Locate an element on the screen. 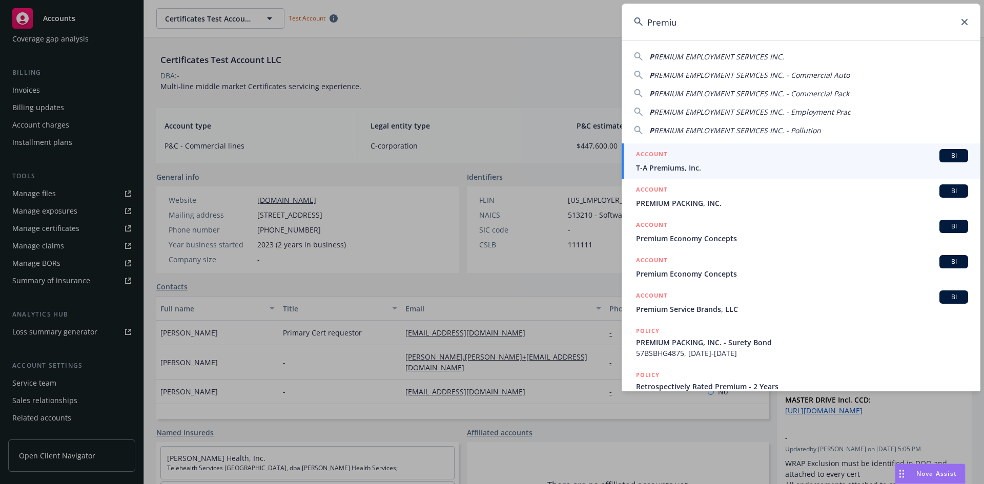 The height and width of the screenshot is (484, 984). a: ACCOUNTBIT-A Premiums, Inc. is located at coordinates (801, 161).